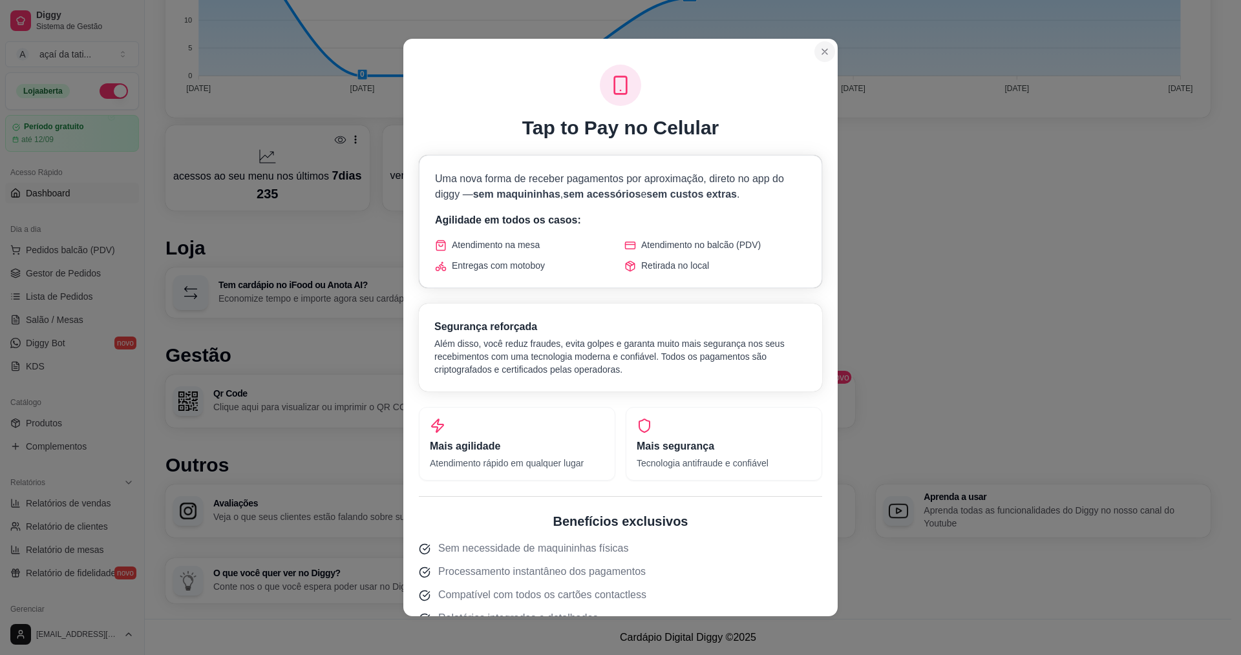 Image resolution: width=1241 pixels, height=655 pixels. I want to click on p: Atendimento rápido em qualquer lugar, so click(517, 463).